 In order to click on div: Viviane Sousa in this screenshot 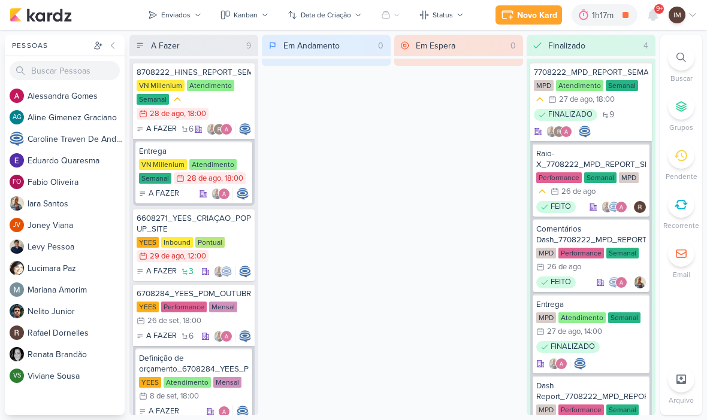, I will do `click(17, 376)`.